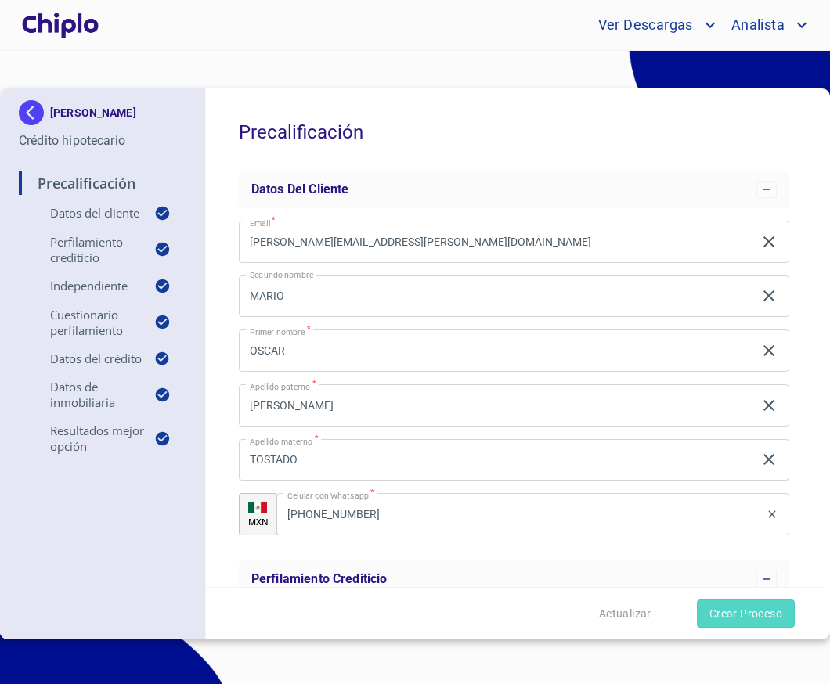 The image size is (830, 684). What do you see at coordinates (300, 189) in the screenshot?
I see `span: Datos del cliente` at bounding box center [300, 189].